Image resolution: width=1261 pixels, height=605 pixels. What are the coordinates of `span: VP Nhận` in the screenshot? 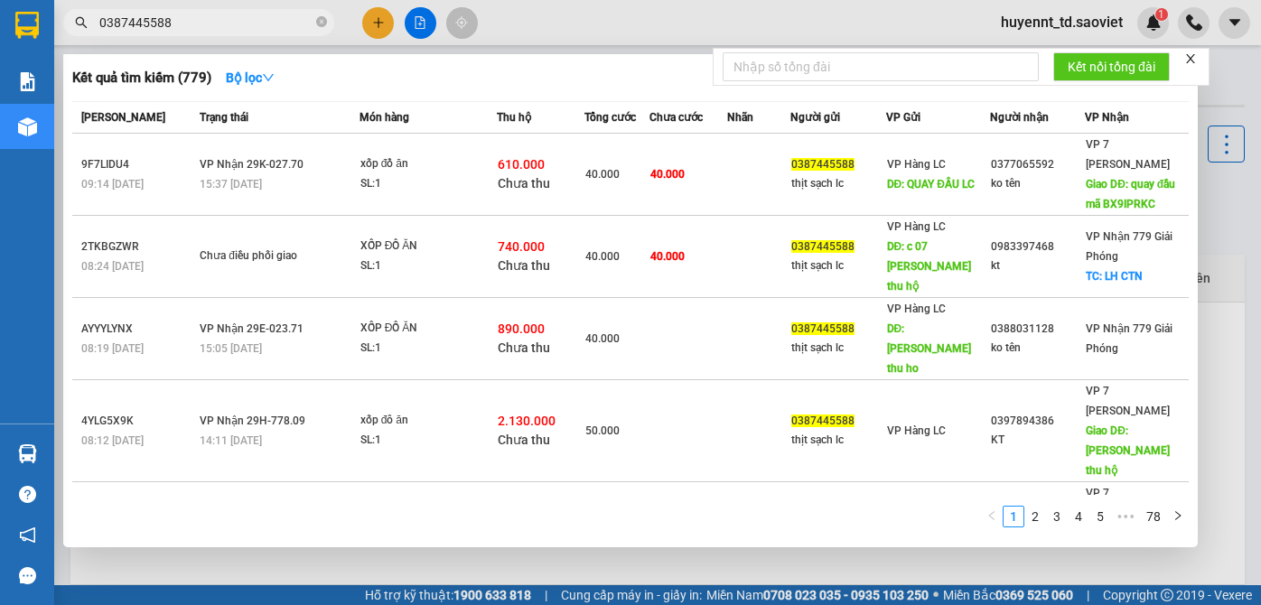 It's located at (1106, 117).